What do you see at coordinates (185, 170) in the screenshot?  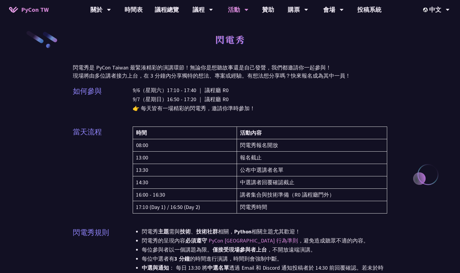 I see `td: 13:30` at bounding box center [185, 170].